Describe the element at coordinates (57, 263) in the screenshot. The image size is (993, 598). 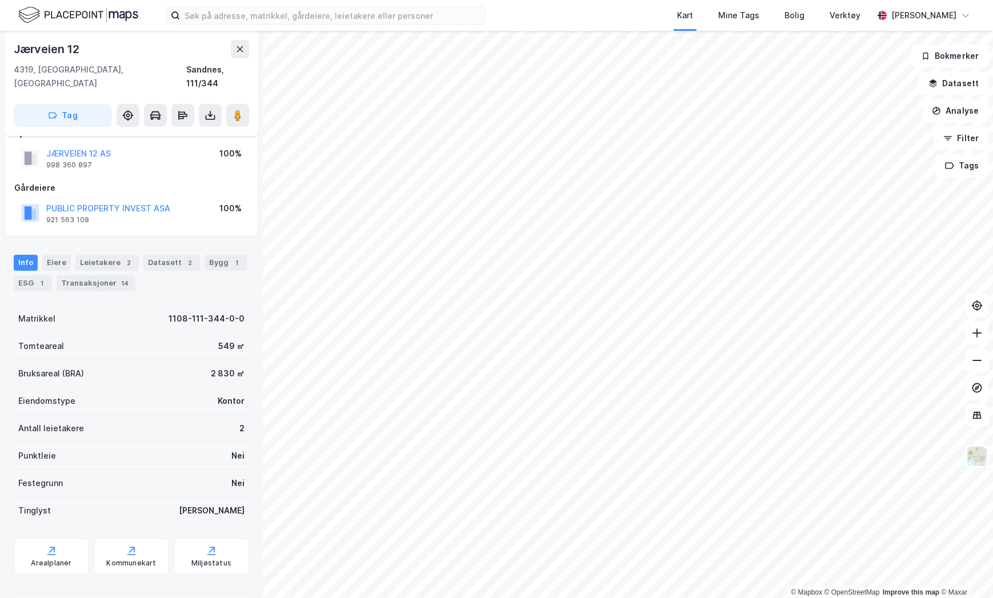
I see `div: Eiere` at that location.